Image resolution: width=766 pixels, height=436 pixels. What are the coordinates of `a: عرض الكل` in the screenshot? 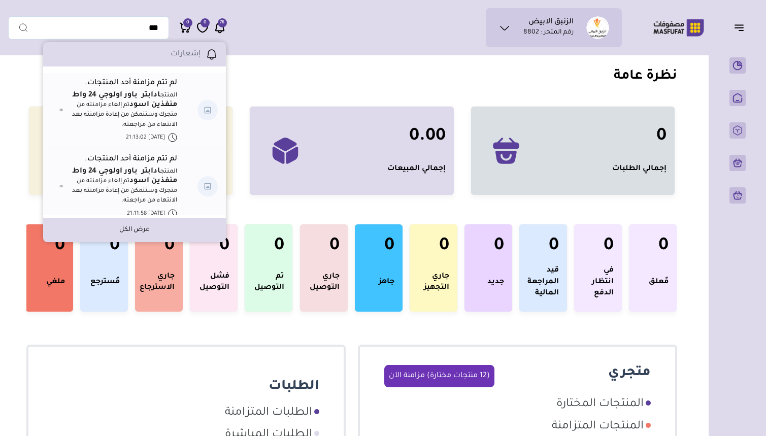 It's located at (135, 230).